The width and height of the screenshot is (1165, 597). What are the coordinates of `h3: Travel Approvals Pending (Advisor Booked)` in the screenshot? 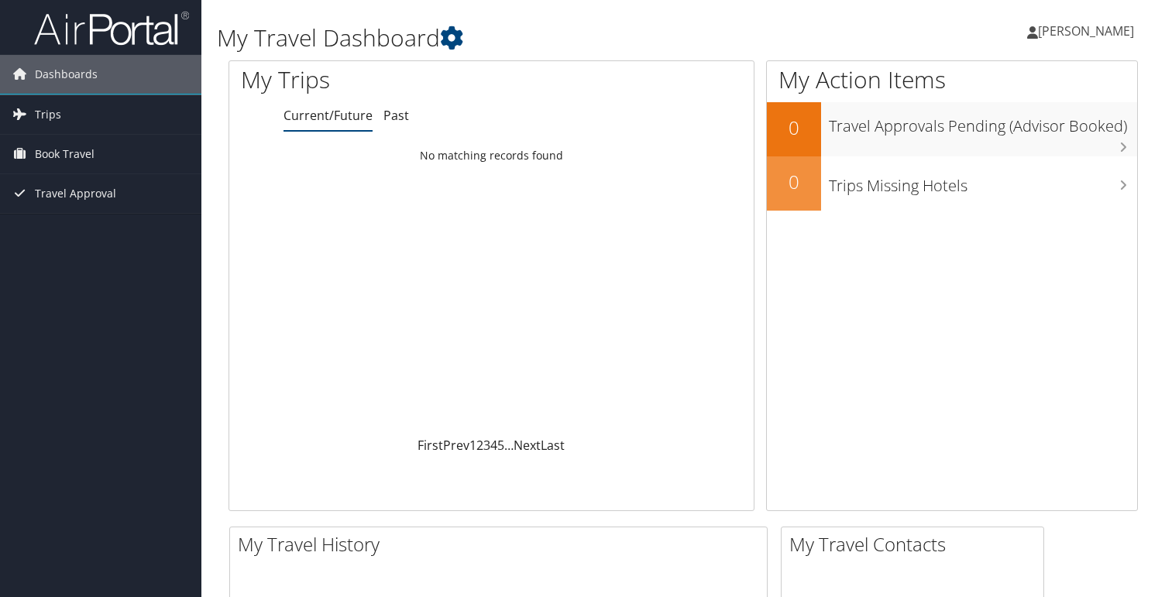 It's located at (983, 122).